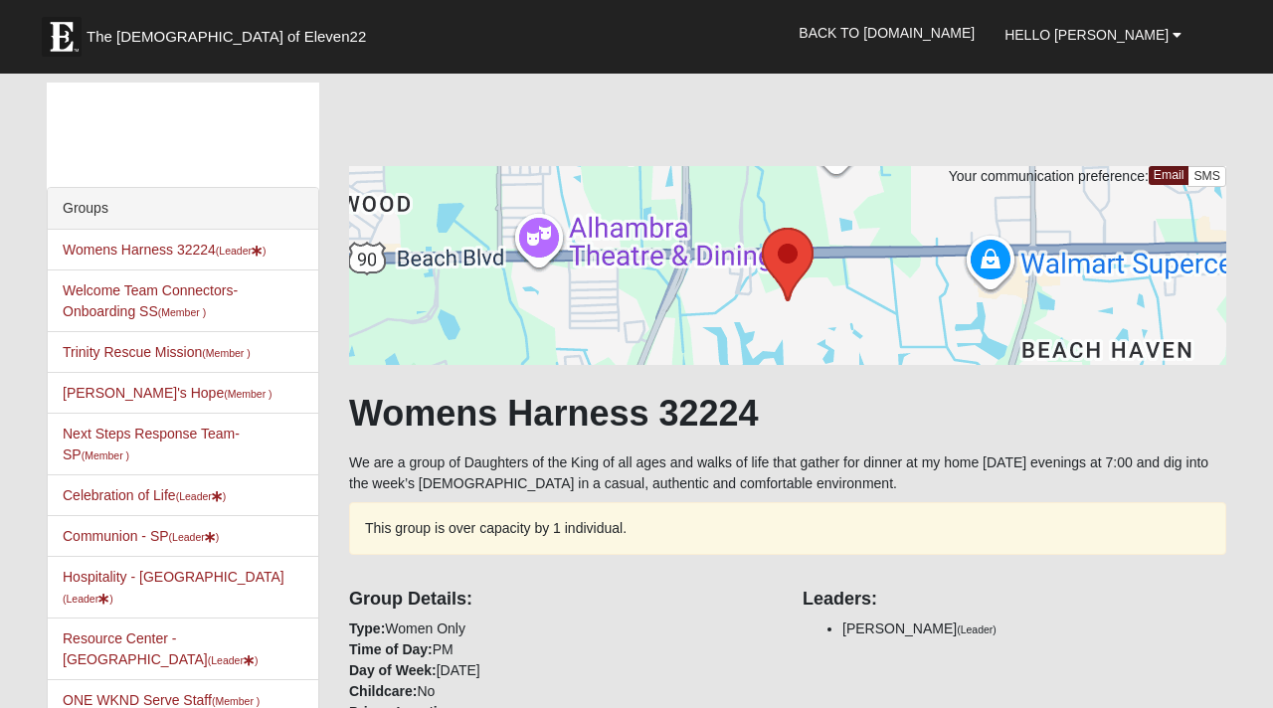 The image size is (1273, 708). What do you see at coordinates (156, 352) in the screenshot?
I see `a: Trinity Rescue Mission(Member )` at bounding box center [156, 352].